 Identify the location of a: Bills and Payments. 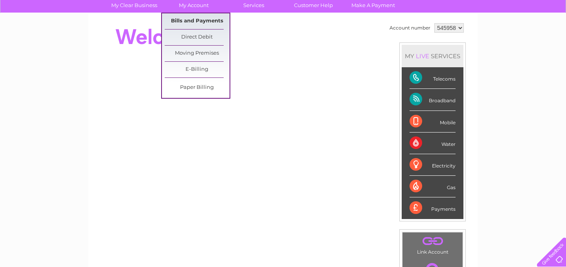
(197, 21).